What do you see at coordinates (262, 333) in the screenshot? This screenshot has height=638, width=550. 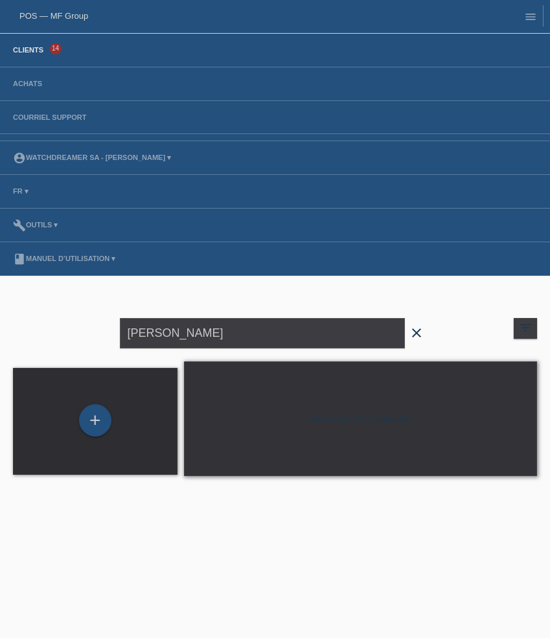 I see `input: Recherche...` at bounding box center [262, 333].